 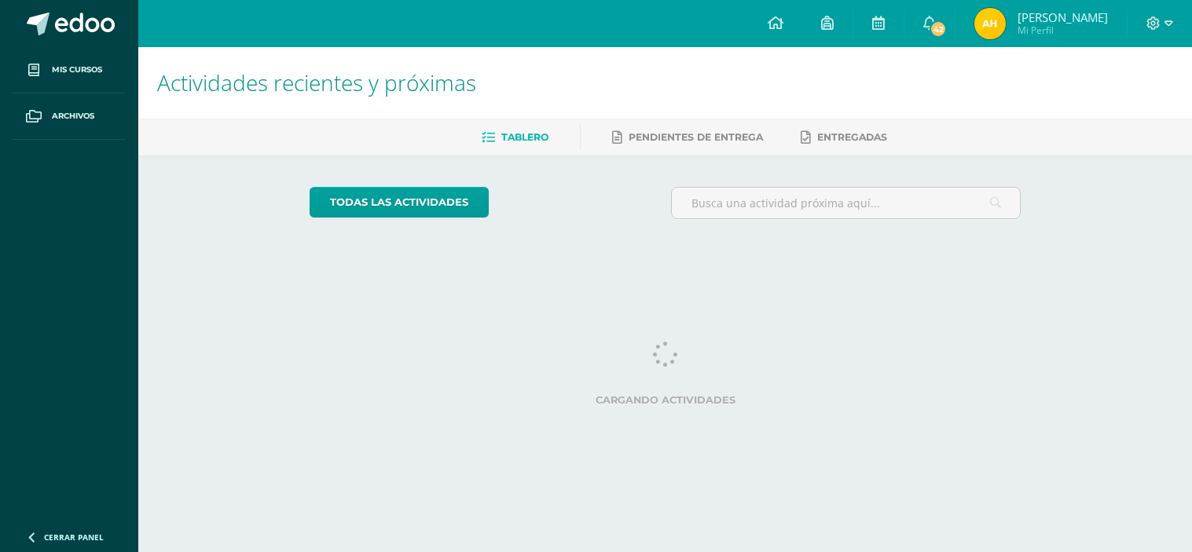 What do you see at coordinates (399, 202) in the screenshot?
I see `a: todas las Actividades` at bounding box center [399, 202].